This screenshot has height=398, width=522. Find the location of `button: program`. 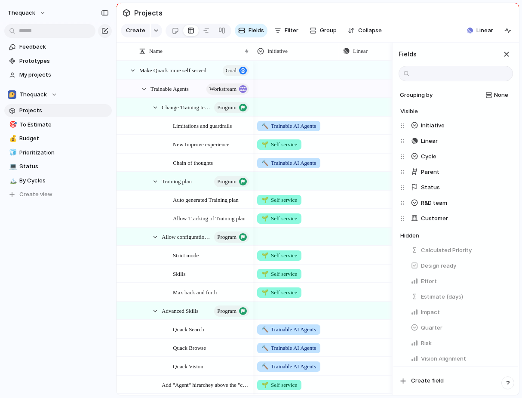

button: program is located at coordinates (231, 237).